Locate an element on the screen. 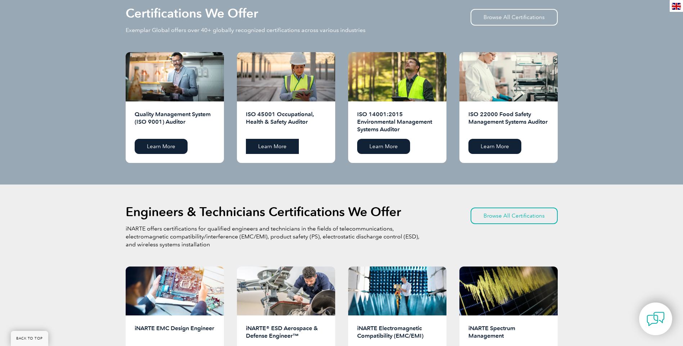 The width and height of the screenshot is (683, 346). h2: ISO 14001:2015 Environmental Management Systems Auditor is located at coordinates (397, 122).